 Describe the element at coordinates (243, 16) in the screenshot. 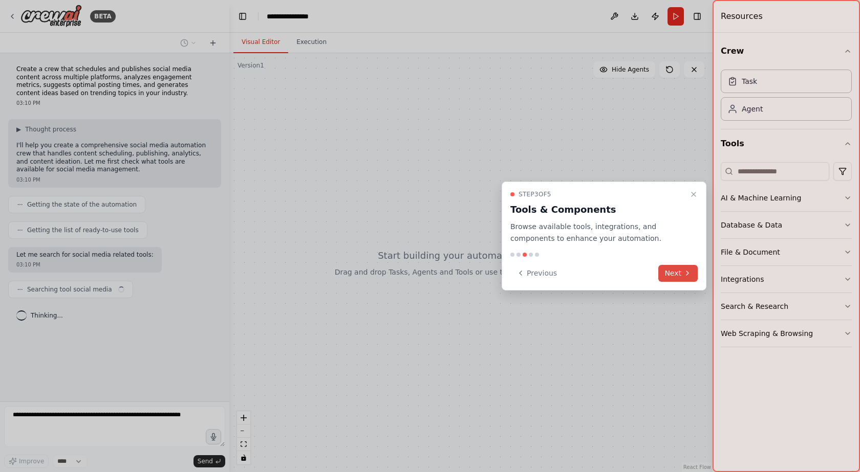

I see `button: Hide left sidebar` at that location.